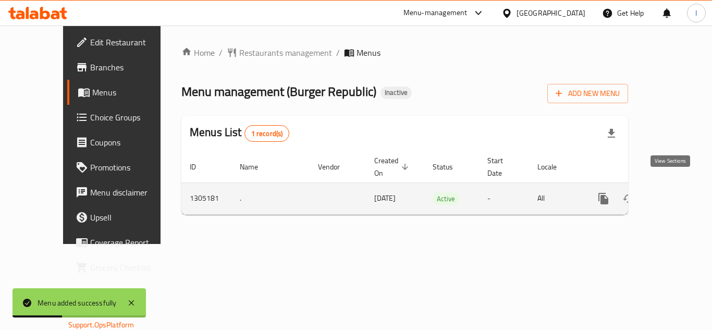  I want to click on td: All, so click(555, 198).